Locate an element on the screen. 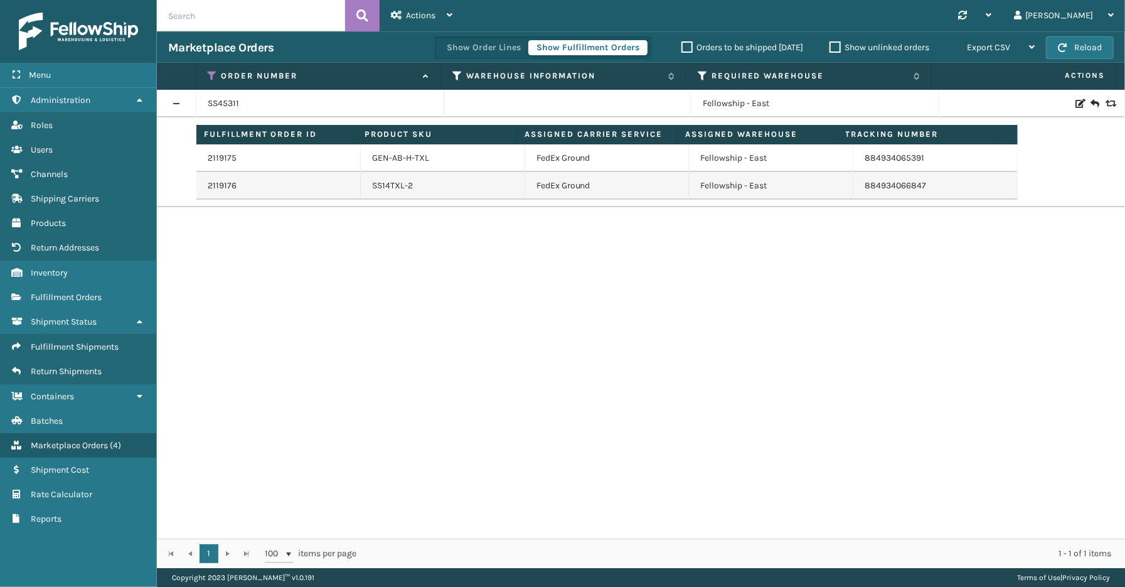 The image size is (1125, 587). a: 884934065391 is located at coordinates (894, 157).